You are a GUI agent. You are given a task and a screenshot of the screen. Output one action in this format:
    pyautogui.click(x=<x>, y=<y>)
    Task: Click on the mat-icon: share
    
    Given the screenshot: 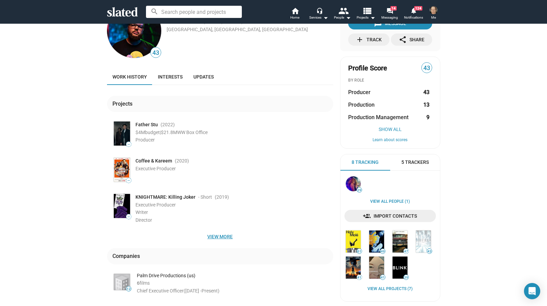 What is the action you would take?
    pyautogui.click(x=402, y=40)
    